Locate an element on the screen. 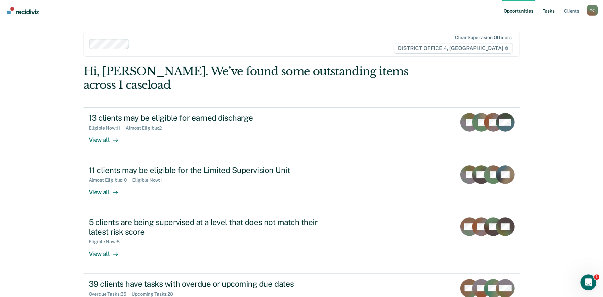  button: Profile dropdown button is located at coordinates (593, 10).